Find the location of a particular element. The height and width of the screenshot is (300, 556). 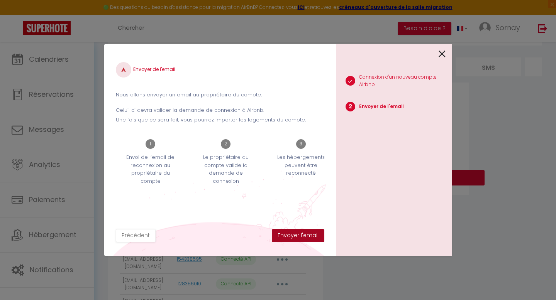

p: Connexion d'un nouveau compte Airbnb is located at coordinates (405, 81).